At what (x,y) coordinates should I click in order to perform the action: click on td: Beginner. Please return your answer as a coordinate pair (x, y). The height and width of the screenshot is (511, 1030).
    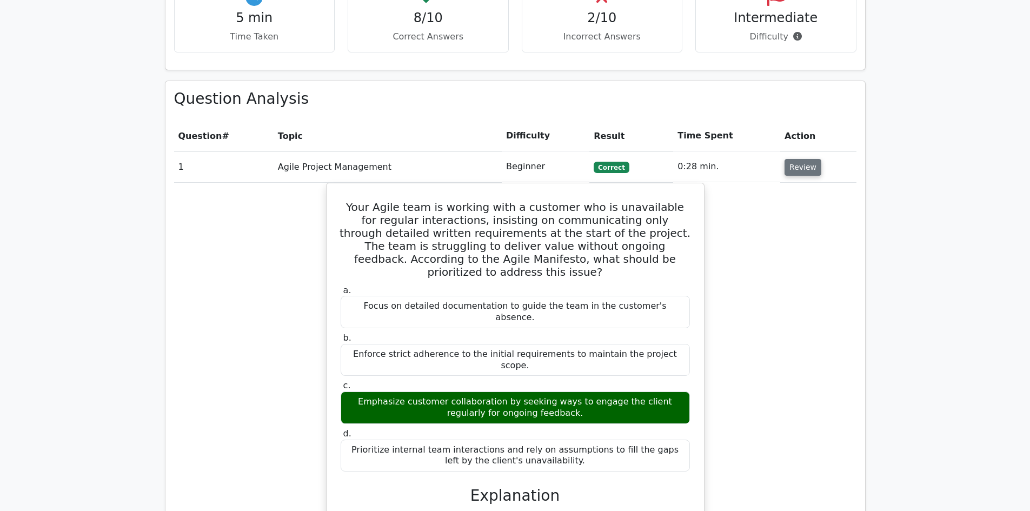
    Looking at the image, I should click on (546, 167).